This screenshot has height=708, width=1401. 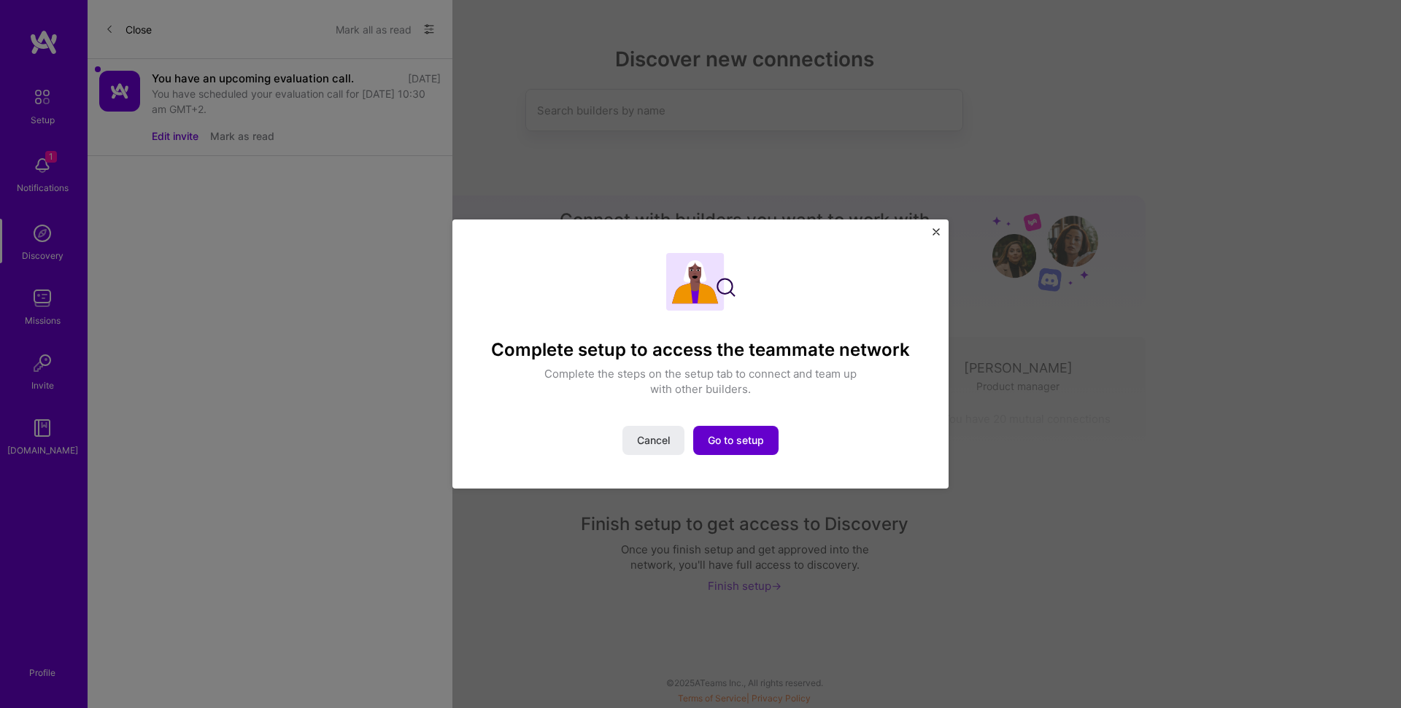 What do you see at coordinates (700, 382) in the screenshot?
I see `p: Complete the steps on the setup tab to connect and team up with other builders.` at bounding box center [700, 382].